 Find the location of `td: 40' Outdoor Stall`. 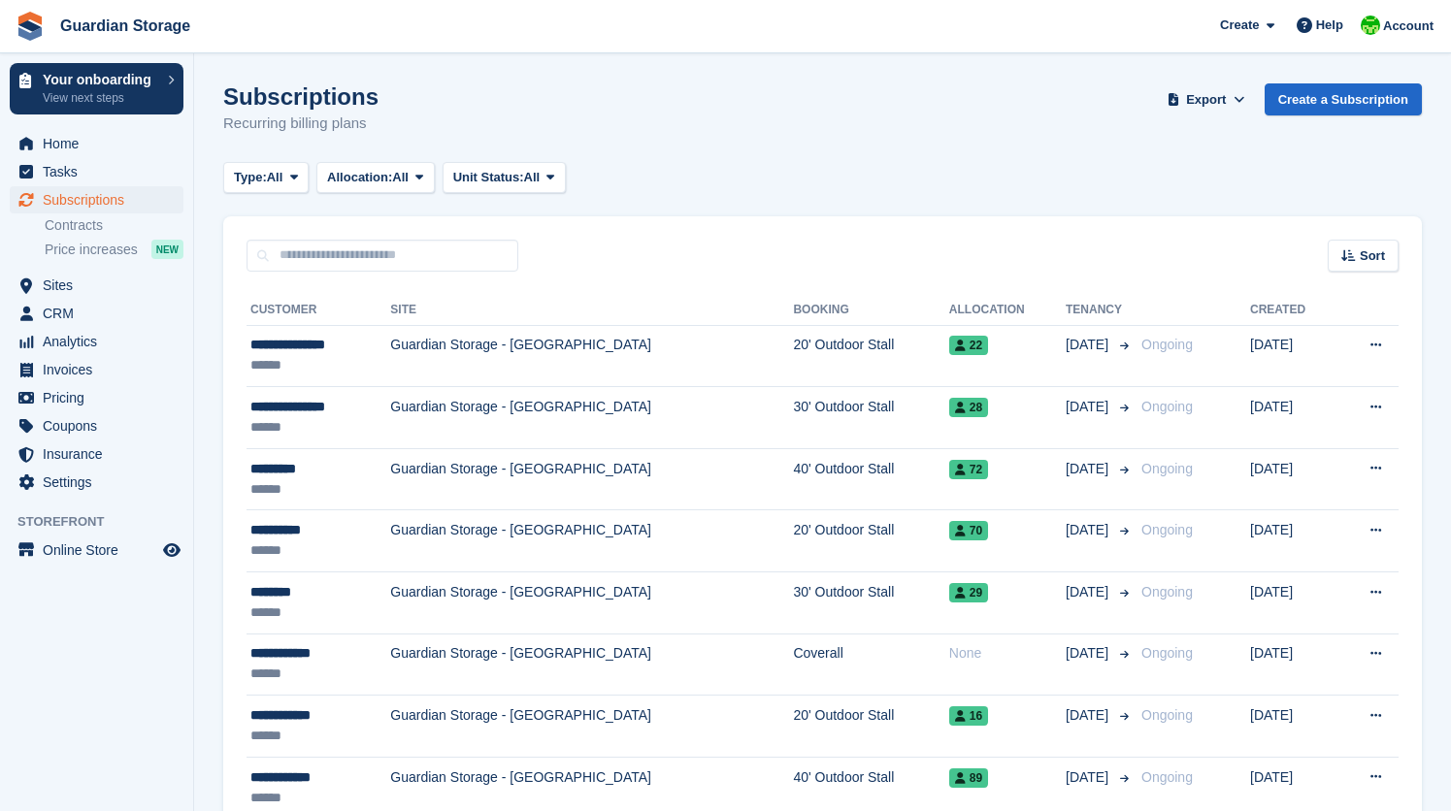

td: 40' Outdoor Stall is located at coordinates (871, 479).